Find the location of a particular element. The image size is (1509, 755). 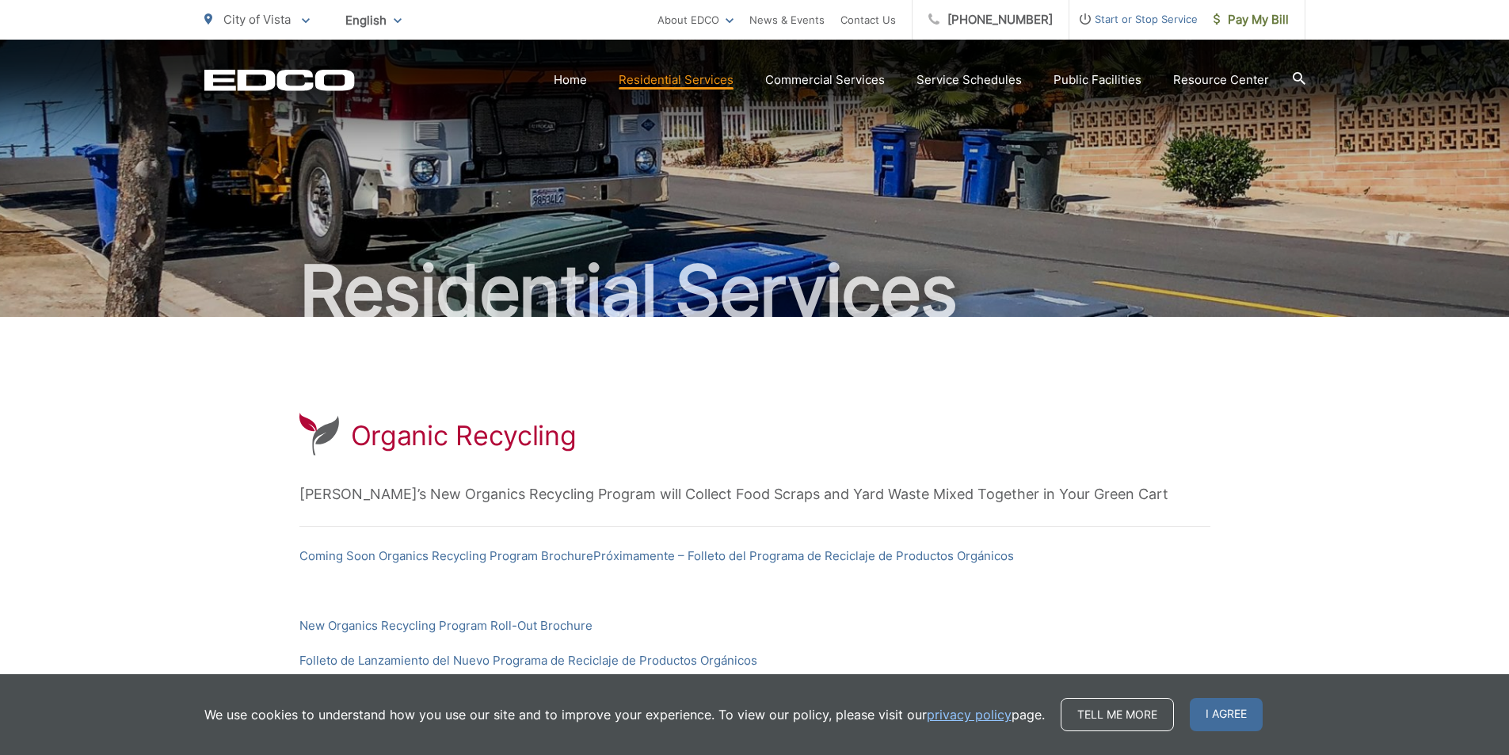

a: privacy policy is located at coordinates (969, 714).